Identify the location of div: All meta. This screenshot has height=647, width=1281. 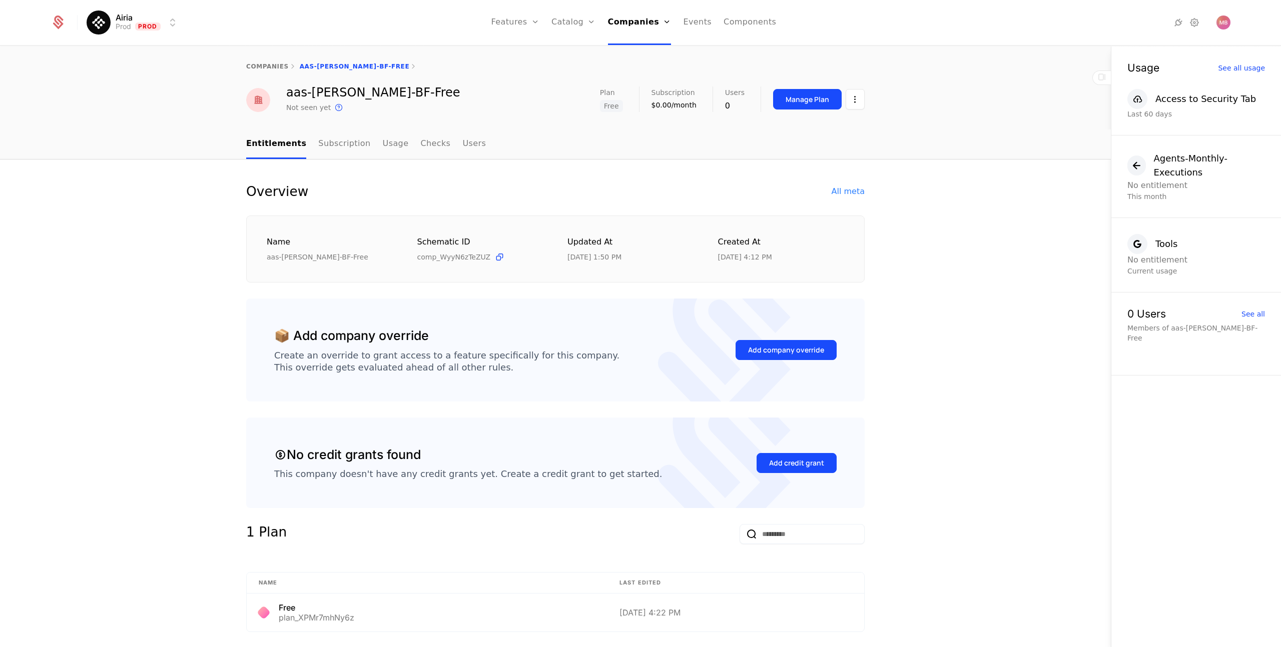
(848, 192).